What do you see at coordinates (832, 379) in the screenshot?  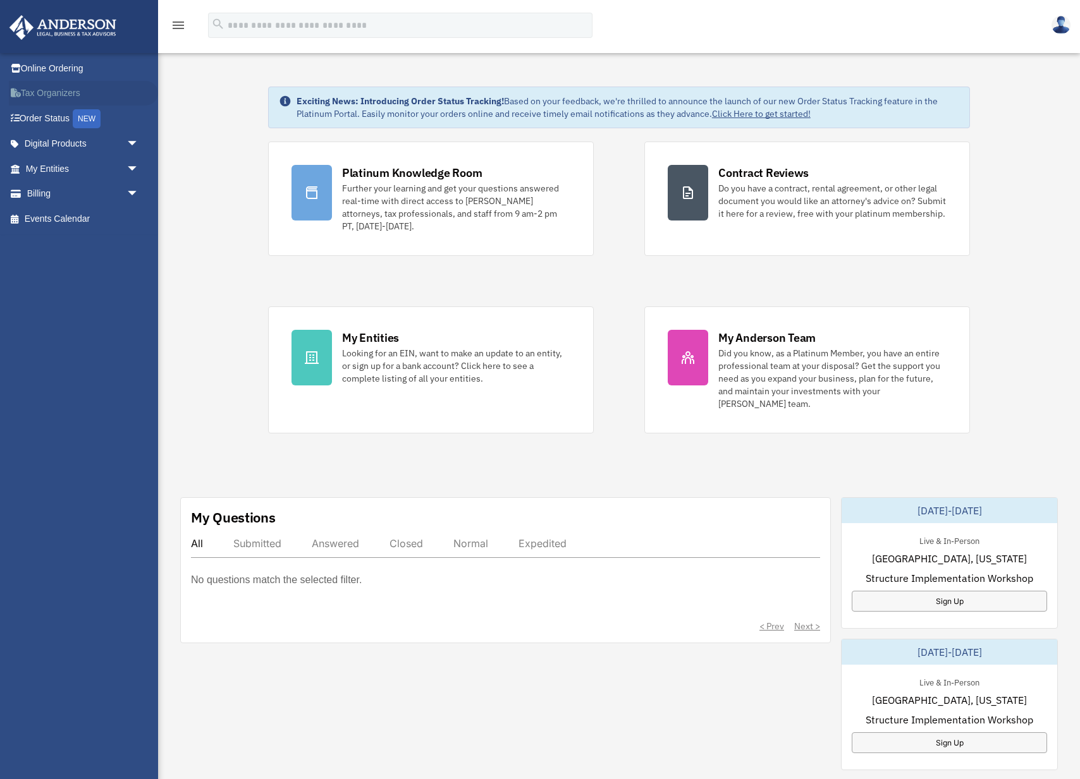 I see `div: Did you know, as a Platinum Member, you have an entire professional team at your disposal? Get th...` at bounding box center [832, 379].